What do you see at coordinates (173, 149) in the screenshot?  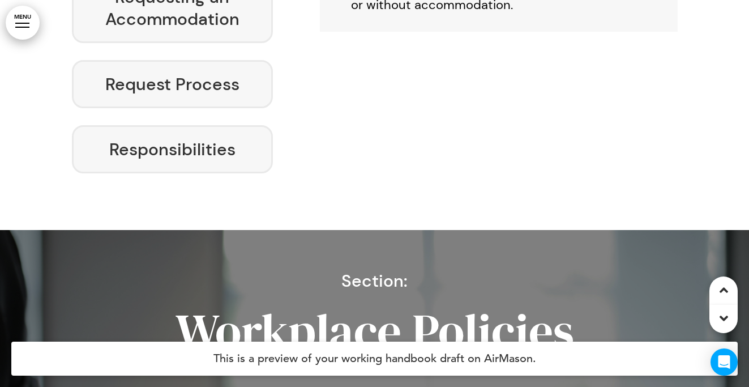 I see `h6: Responsibilities` at bounding box center [173, 149].